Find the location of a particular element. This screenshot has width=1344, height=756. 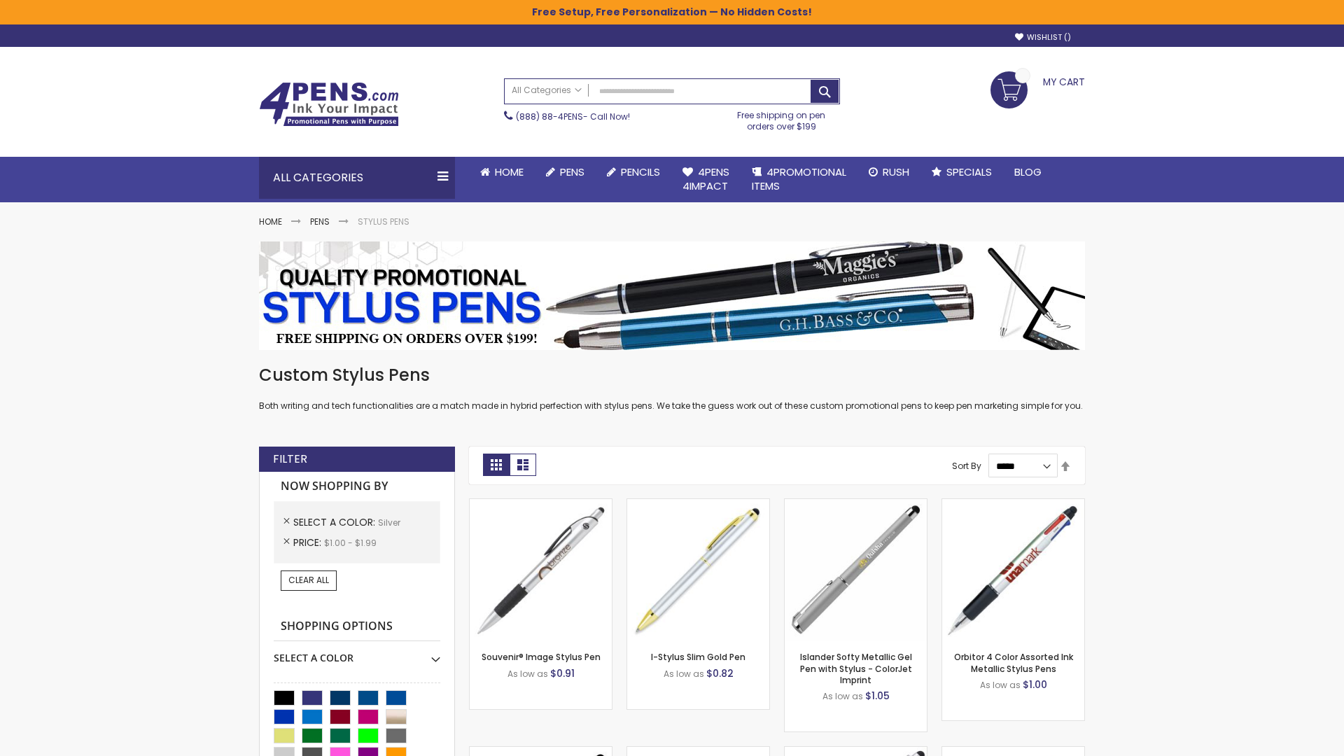

span: Select A Color is located at coordinates (335, 522).